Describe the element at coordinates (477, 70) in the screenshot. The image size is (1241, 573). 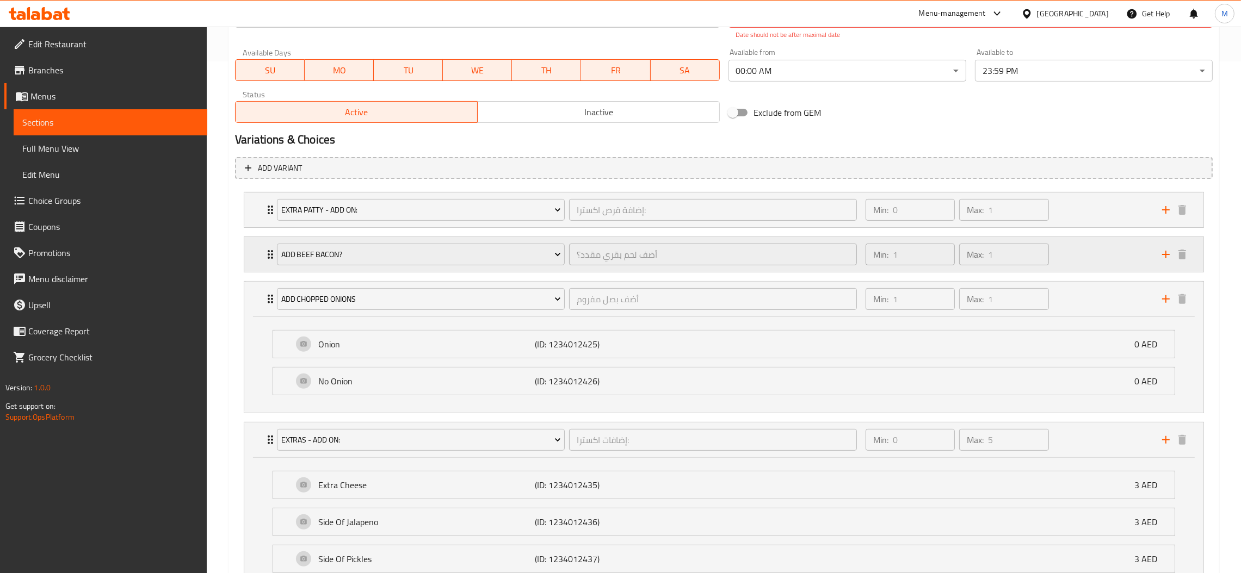
I see `button: WE` at that location.